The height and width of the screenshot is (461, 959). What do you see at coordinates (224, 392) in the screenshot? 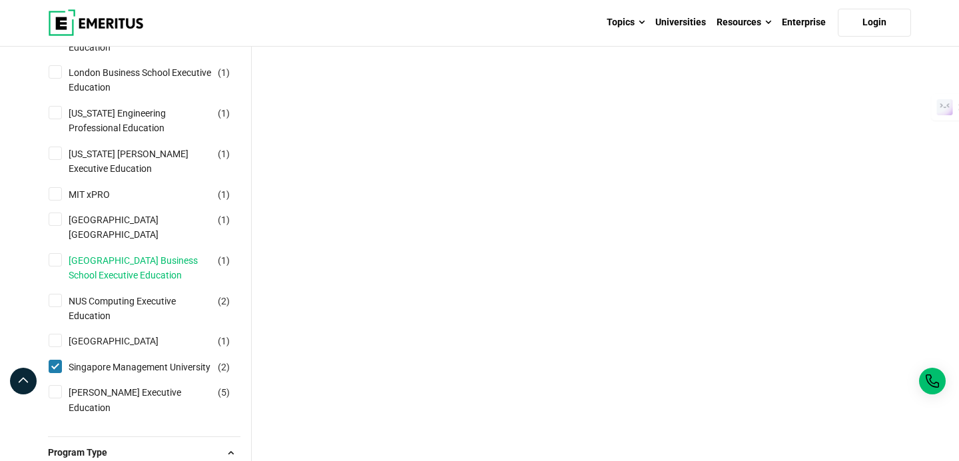
I see `span: 5` at bounding box center [224, 392].